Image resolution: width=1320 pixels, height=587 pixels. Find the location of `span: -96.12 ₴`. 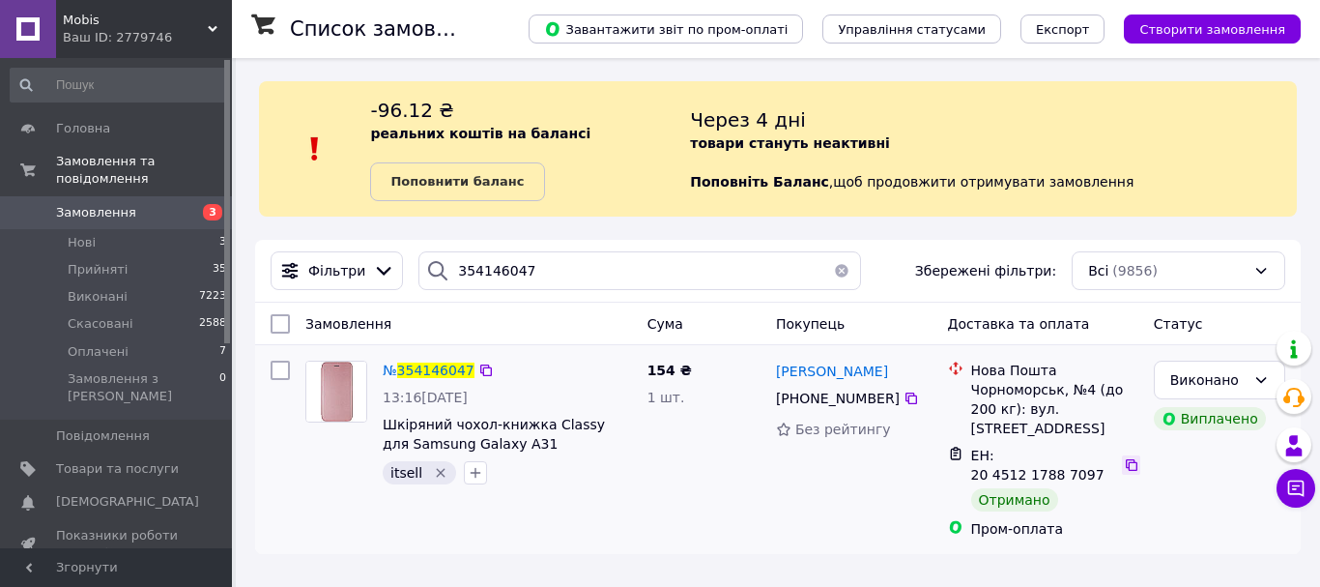

span: -96.12 ₴ is located at coordinates (412, 110).